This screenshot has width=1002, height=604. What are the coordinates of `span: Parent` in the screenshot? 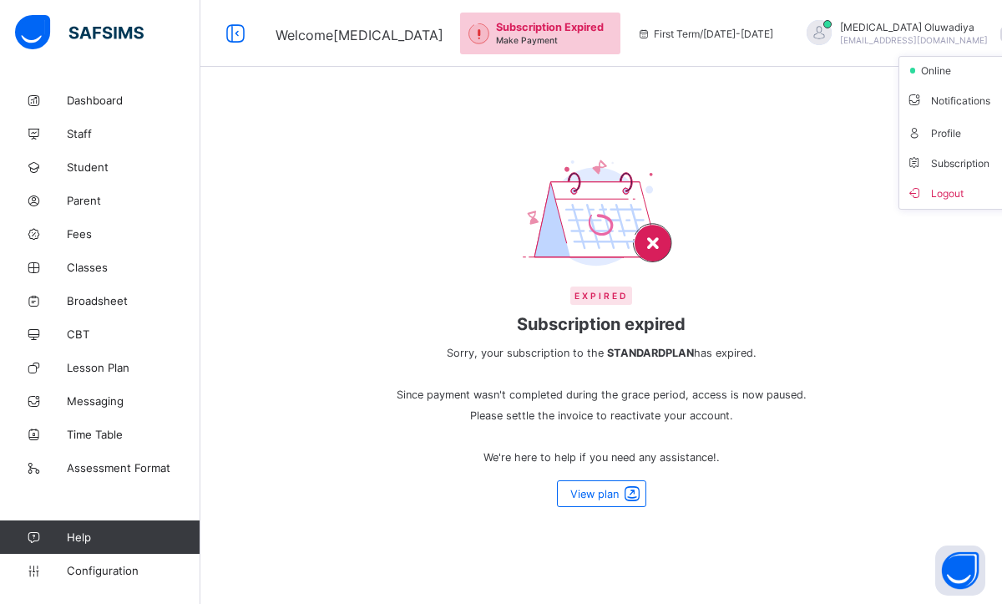 It's located at (134, 200).